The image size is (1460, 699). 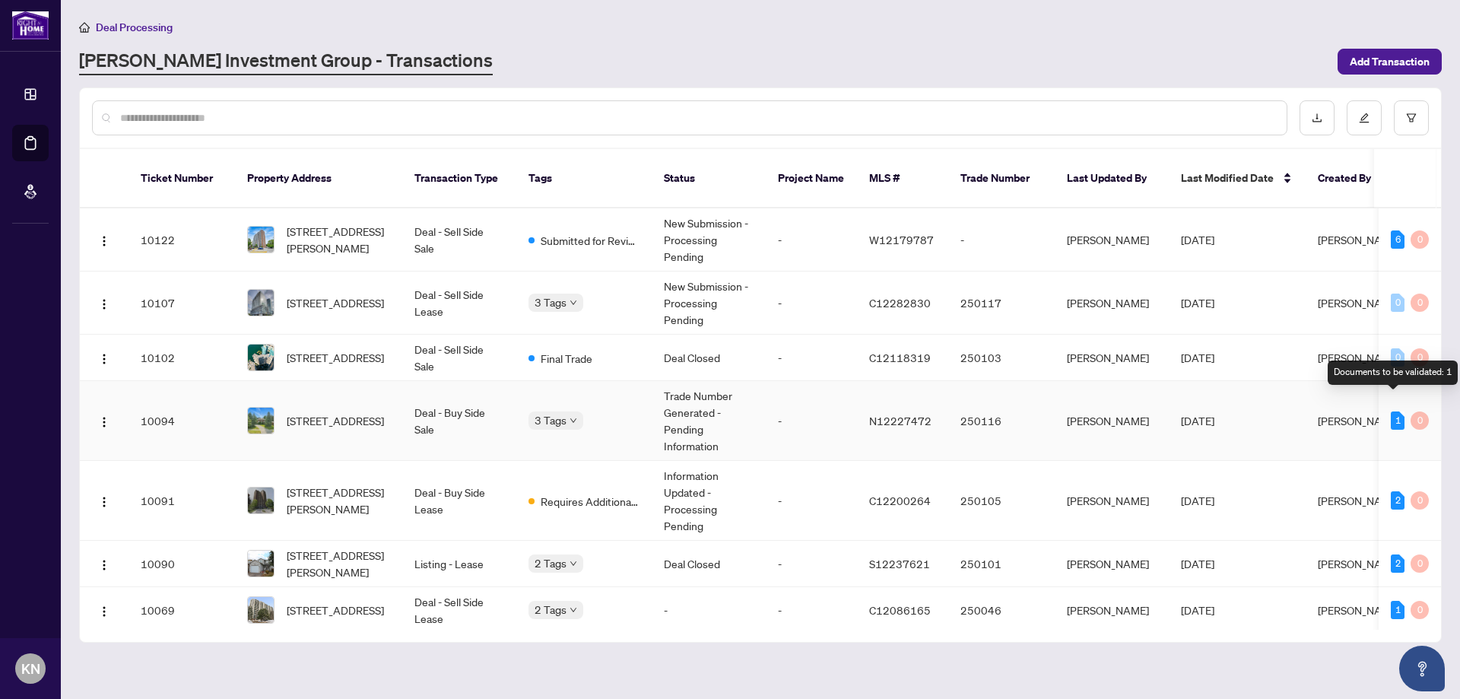 I want to click on td: 10102, so click(x=182, y=357).